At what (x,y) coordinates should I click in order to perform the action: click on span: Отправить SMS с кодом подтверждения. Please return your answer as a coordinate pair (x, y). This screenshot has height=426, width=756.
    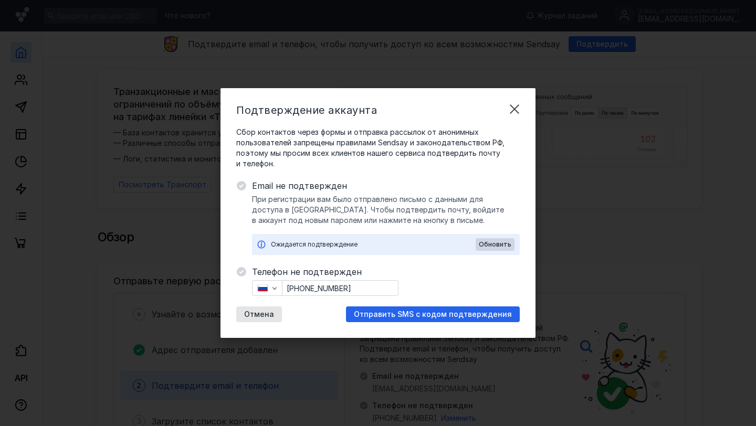
    Looking at the image, I should click on (433, 315).